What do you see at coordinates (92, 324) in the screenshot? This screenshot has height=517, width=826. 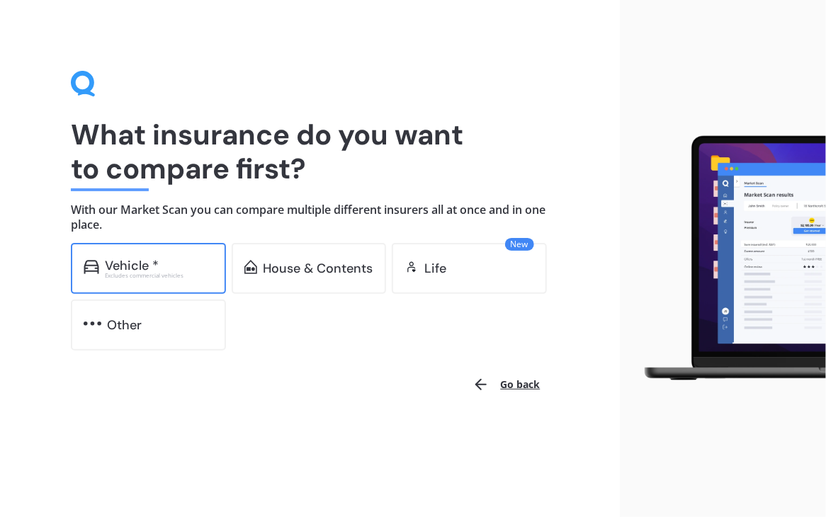 I see `img: other.81dba5aafe580aa69f38.svg` at bounding box center [92, 324].